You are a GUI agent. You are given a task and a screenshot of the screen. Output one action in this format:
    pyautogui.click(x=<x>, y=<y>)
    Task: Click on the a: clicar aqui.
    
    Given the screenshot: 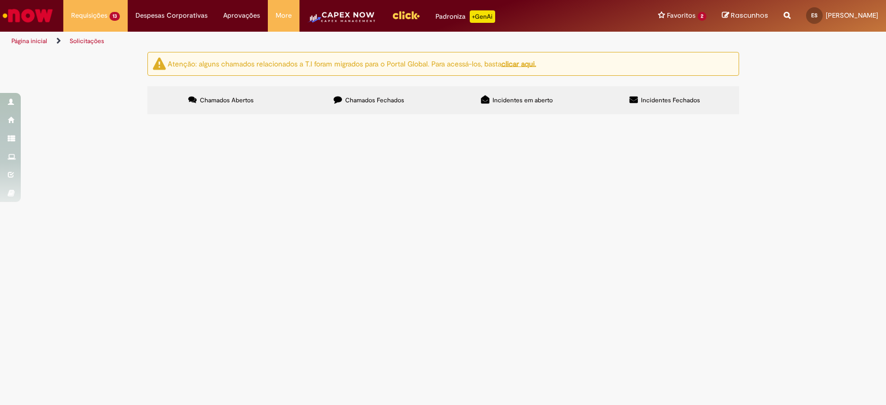 What is the action you would take?
    pyautogui.click(x=518, y=63)
    